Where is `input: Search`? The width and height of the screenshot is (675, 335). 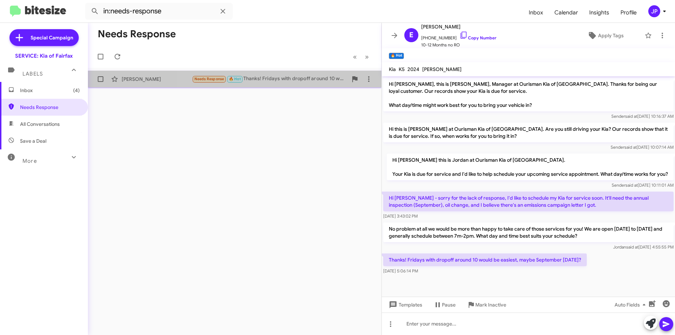
input: Search is located at coordinates (159, 11).